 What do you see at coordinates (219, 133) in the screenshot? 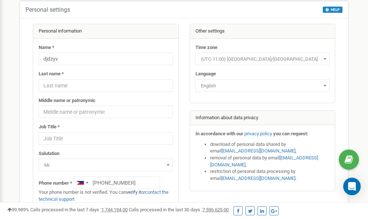
I see `strong: In accordance with our` at bounding box center [219, 133].